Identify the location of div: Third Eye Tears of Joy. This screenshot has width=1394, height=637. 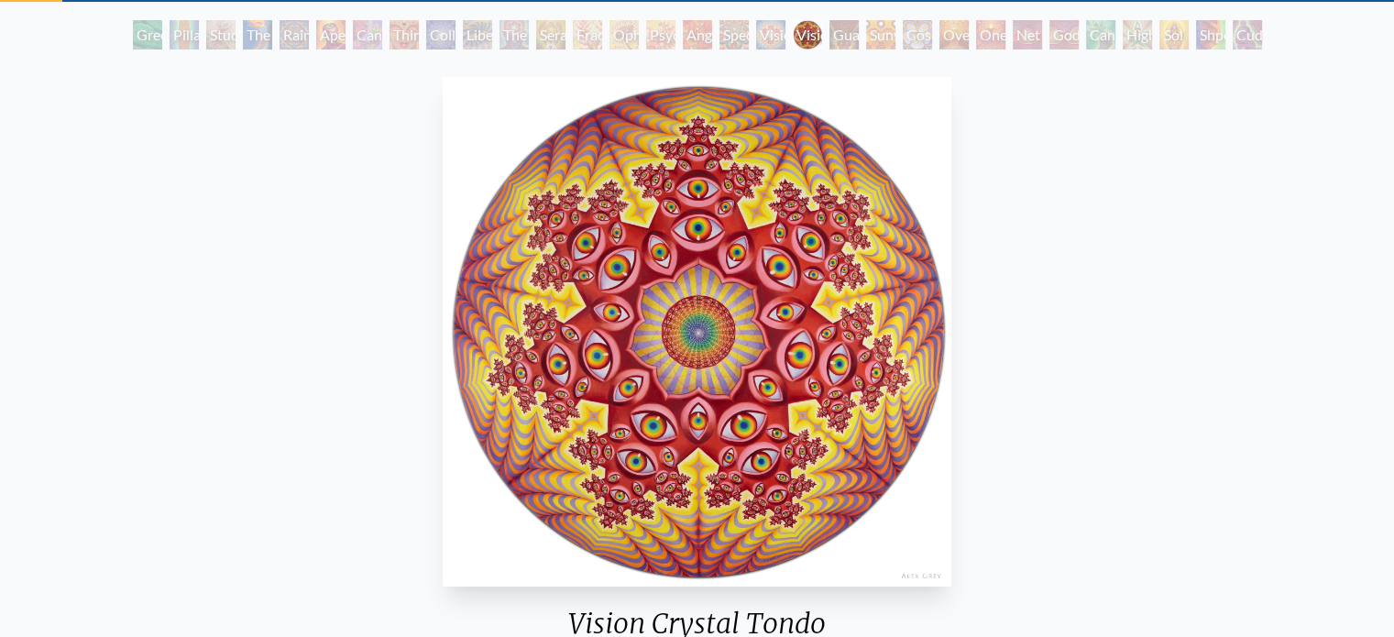
(404, 35).